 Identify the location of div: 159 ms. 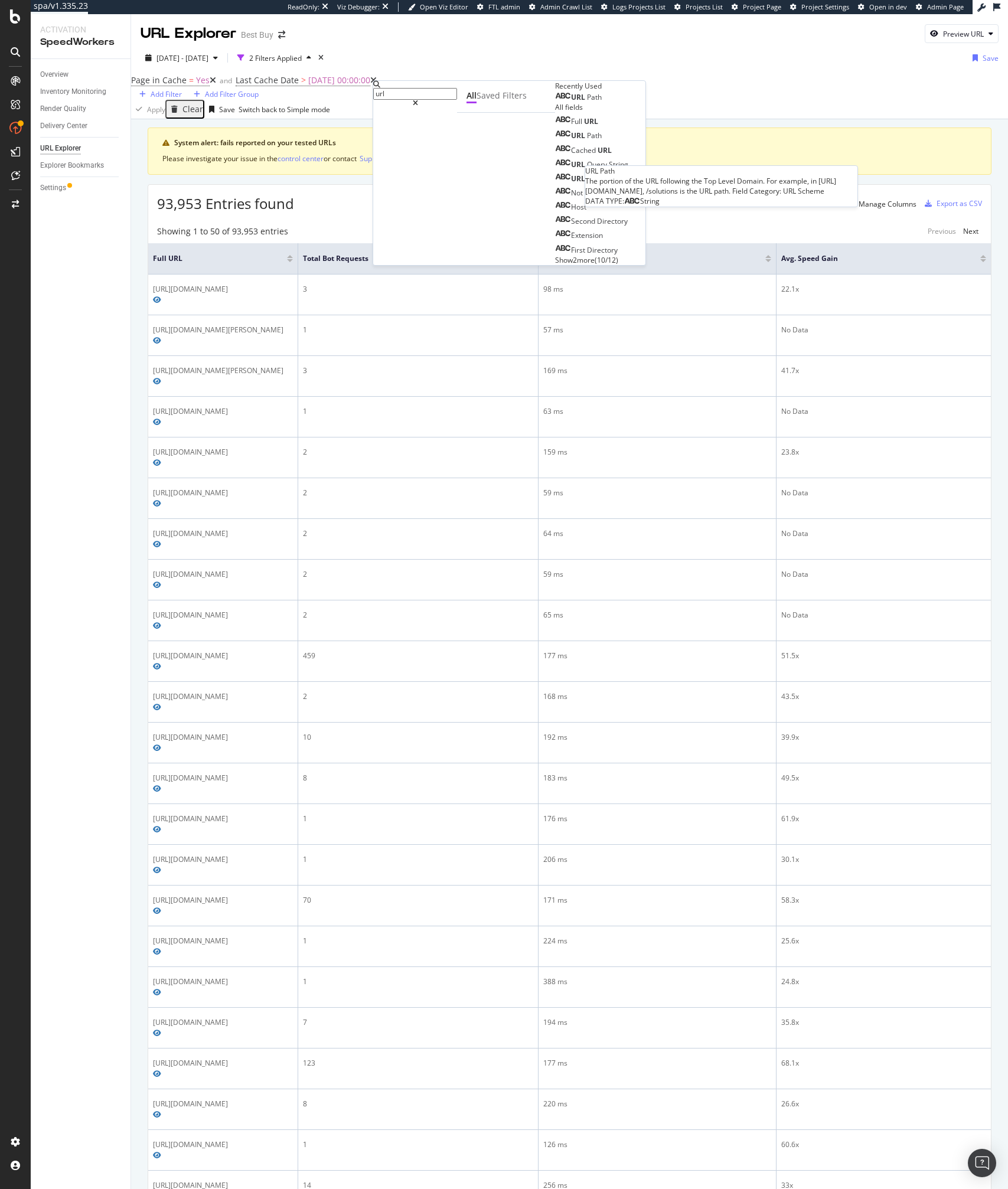
(657, 452).